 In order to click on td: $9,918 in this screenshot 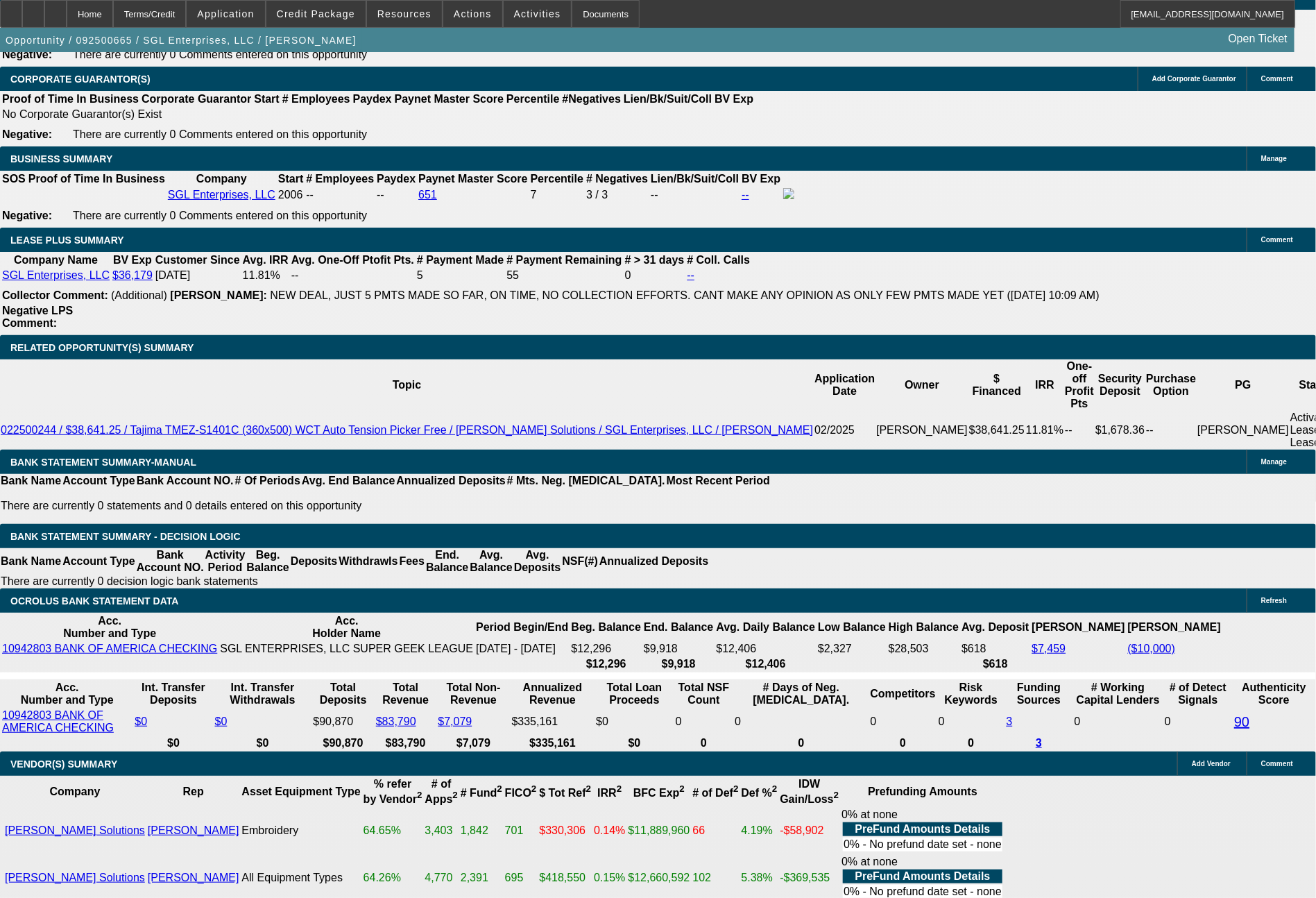, I will do `click(679, 649)`.